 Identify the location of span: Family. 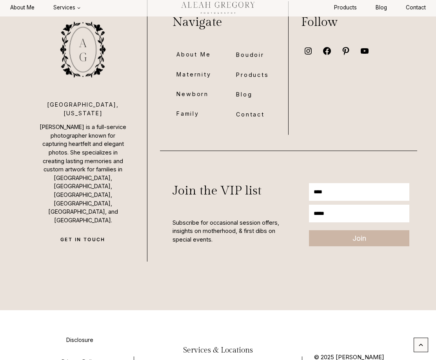
(188, 114).